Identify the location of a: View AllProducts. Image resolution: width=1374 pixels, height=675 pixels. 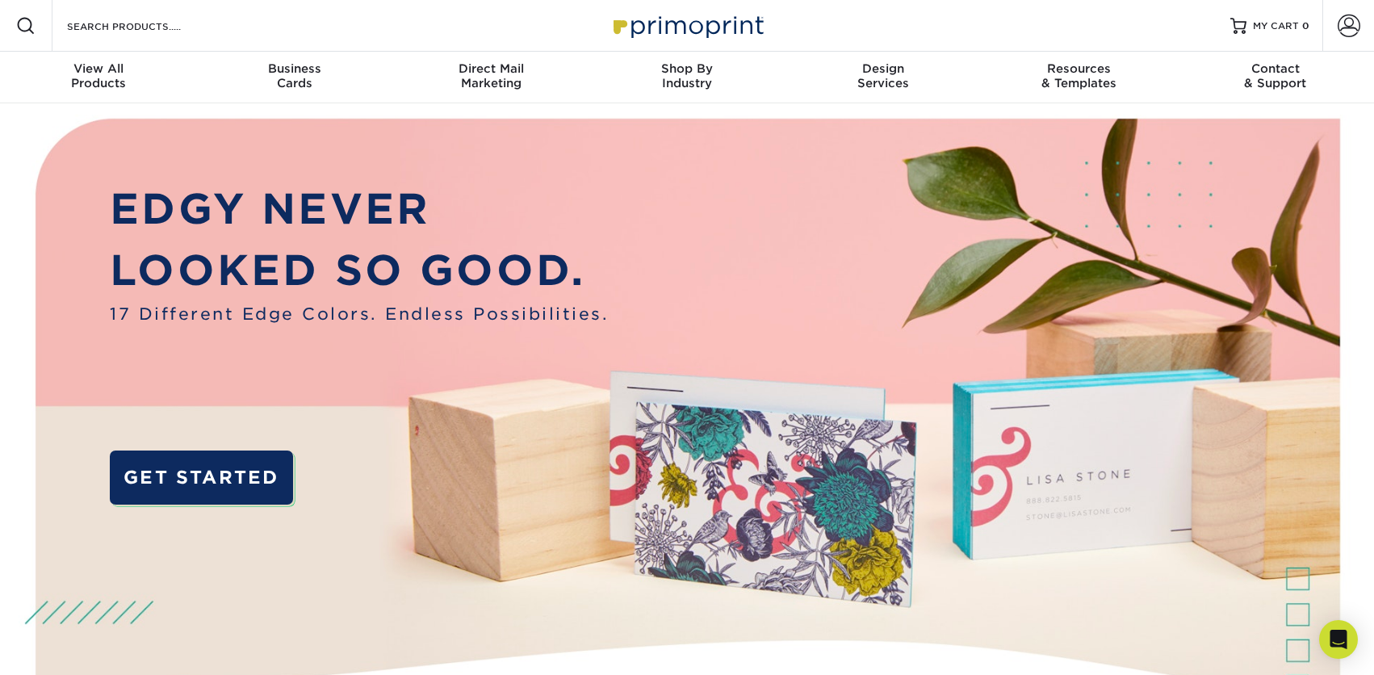
(98, 78).